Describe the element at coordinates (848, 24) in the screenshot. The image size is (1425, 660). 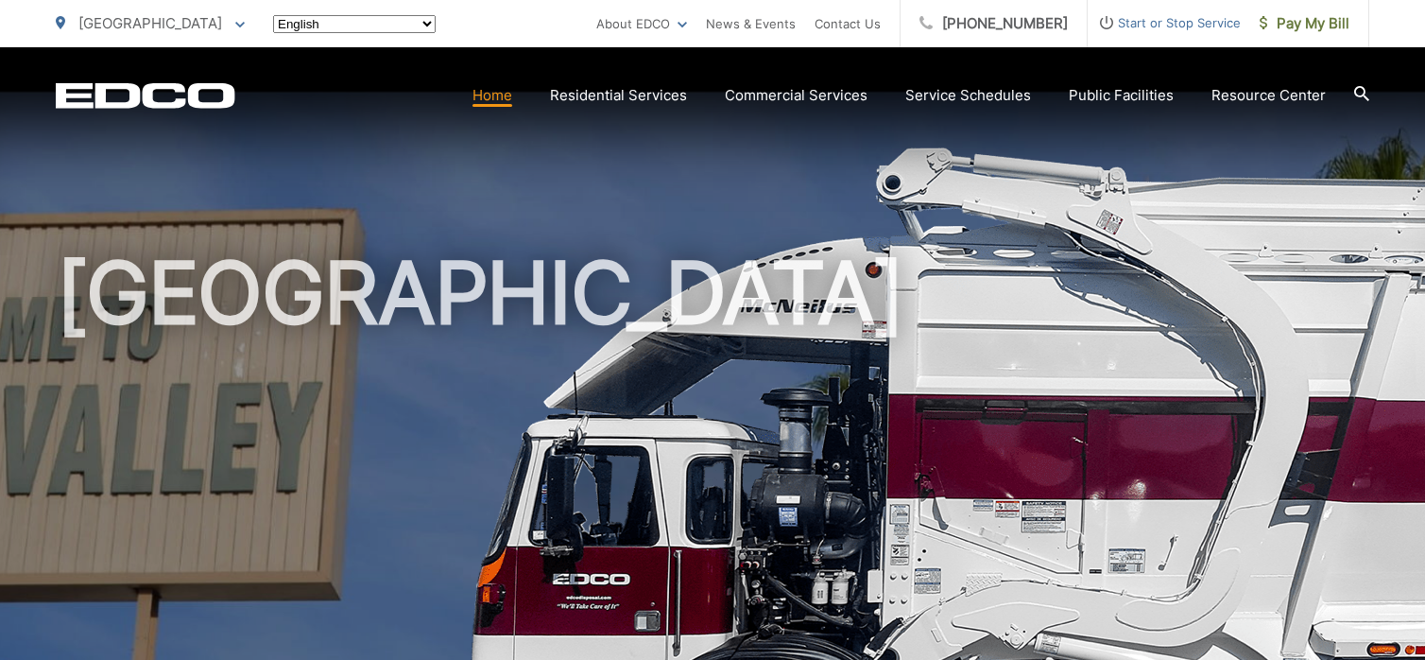
I see `a: Contact Us` at that location.